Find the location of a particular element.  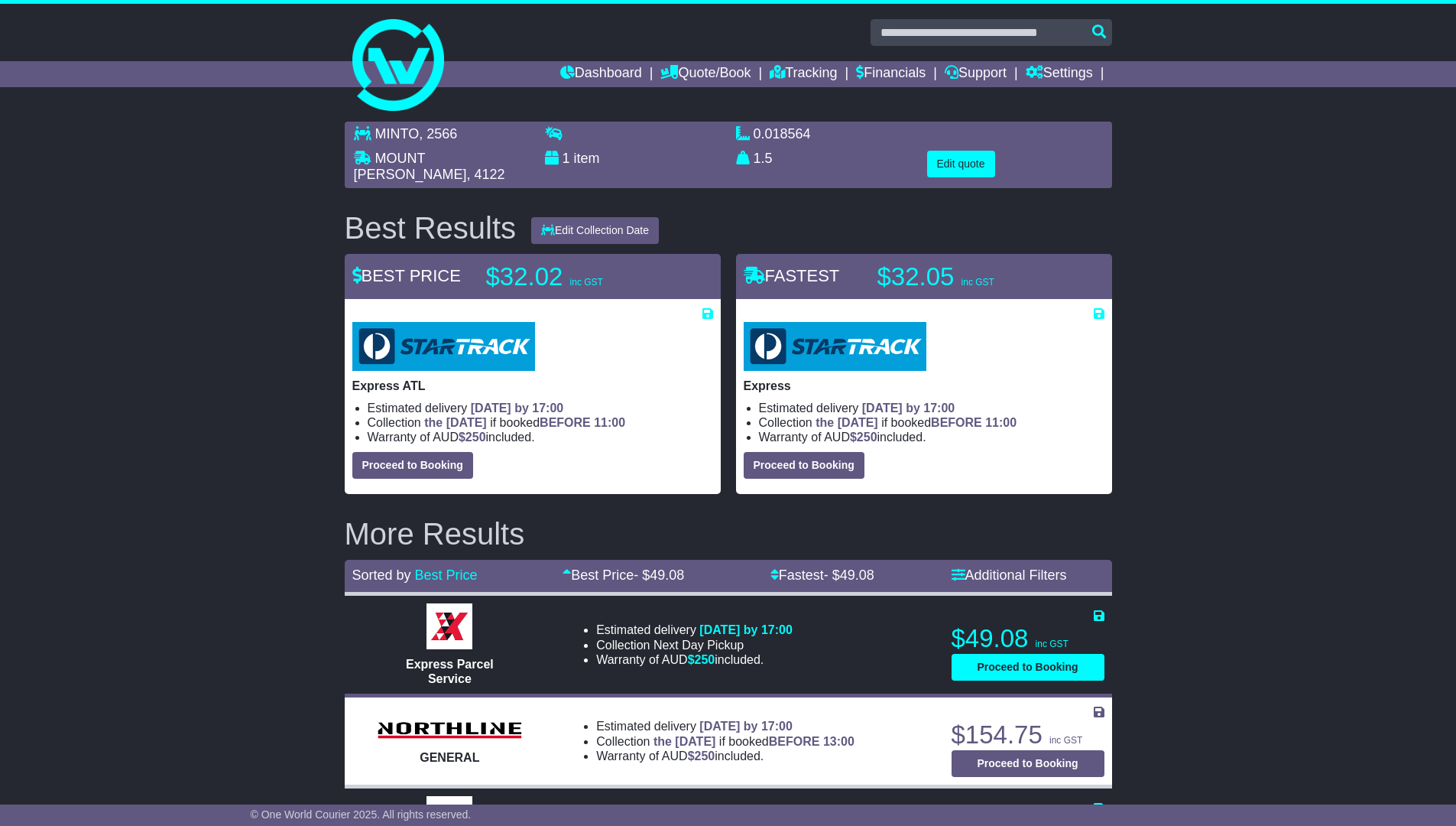

div: Best Results is located at coordinates (430, 228).